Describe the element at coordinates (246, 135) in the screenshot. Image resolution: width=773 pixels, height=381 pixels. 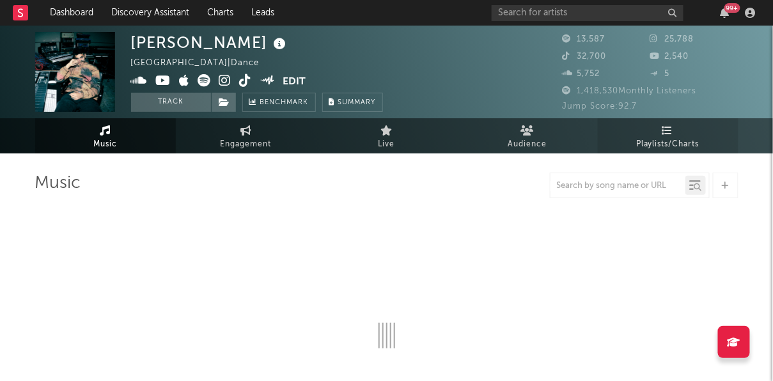
I see `a: Engagement` at that location.